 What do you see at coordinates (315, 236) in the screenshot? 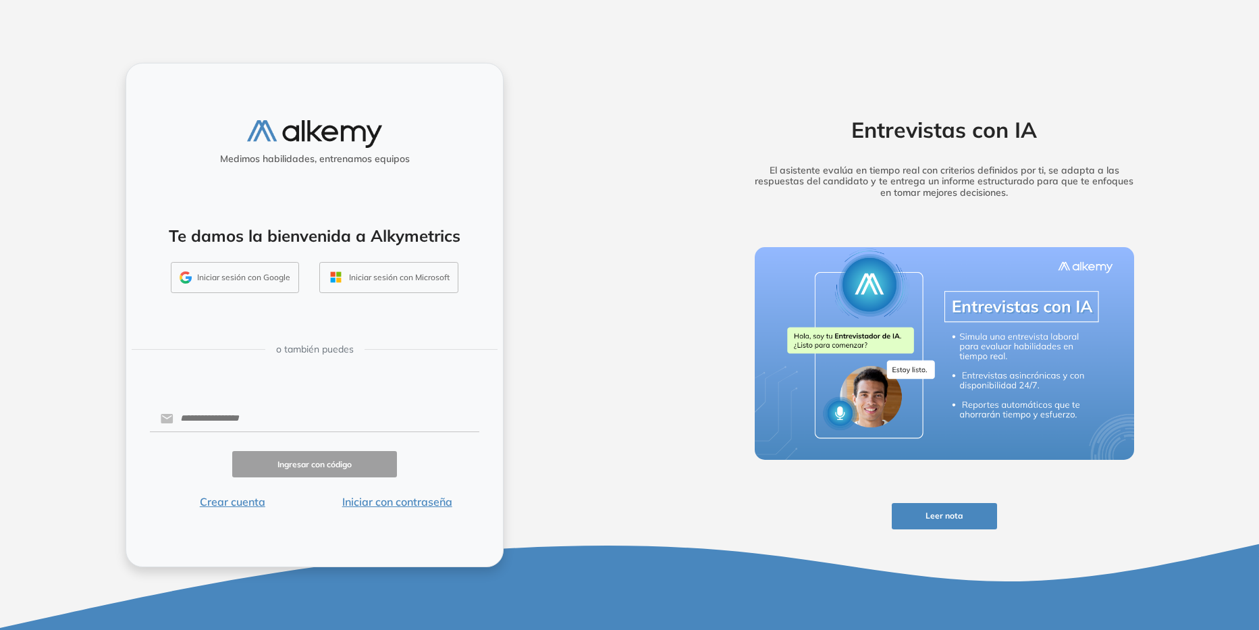
I see `h4: Te damos la bienvenida a Alkymetrics` at bounding box center [315, 236].